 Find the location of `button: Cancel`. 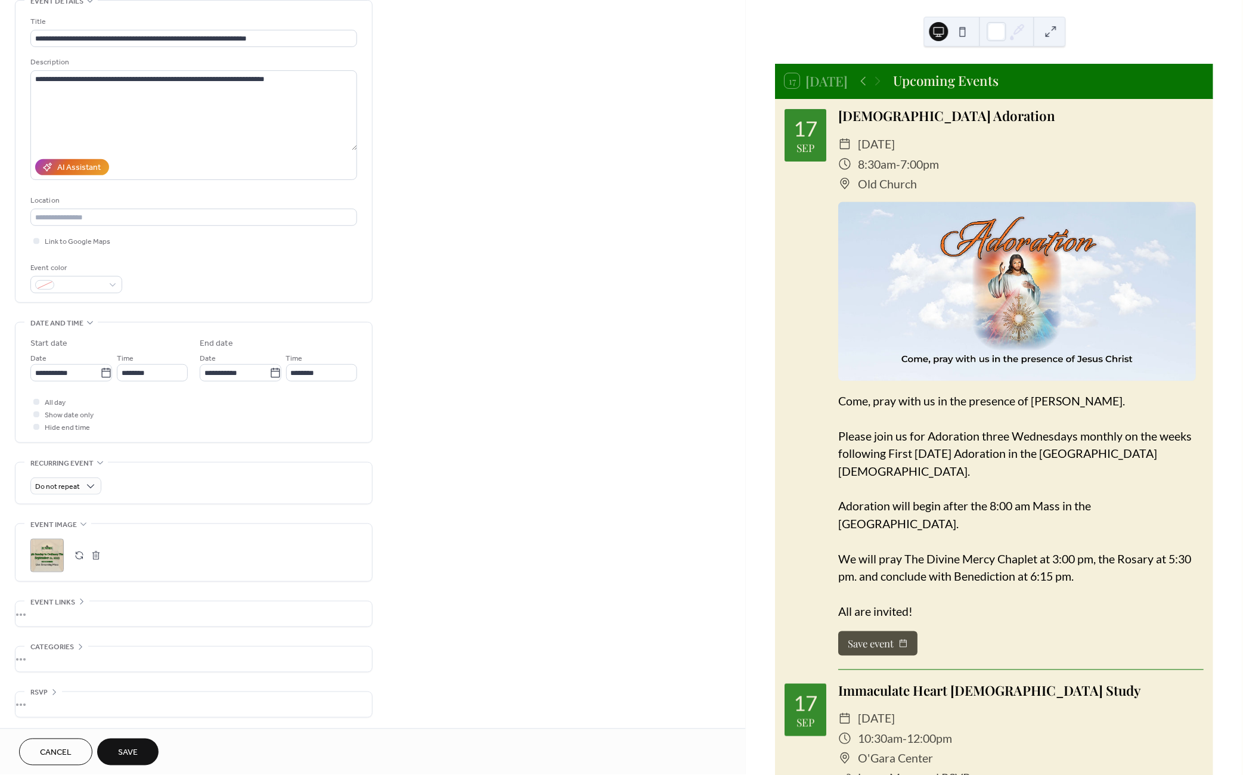

button: Cancel is located at coordinates (55, 752).